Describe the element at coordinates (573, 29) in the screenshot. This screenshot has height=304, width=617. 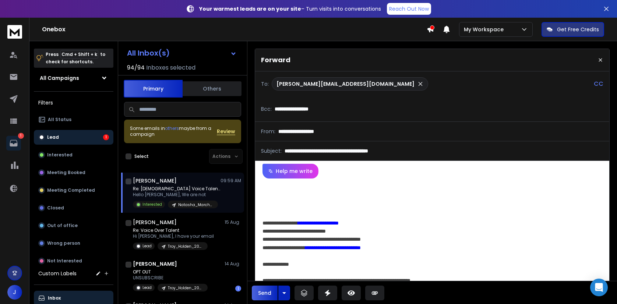
I see `button: Get Free Credits` at that location.